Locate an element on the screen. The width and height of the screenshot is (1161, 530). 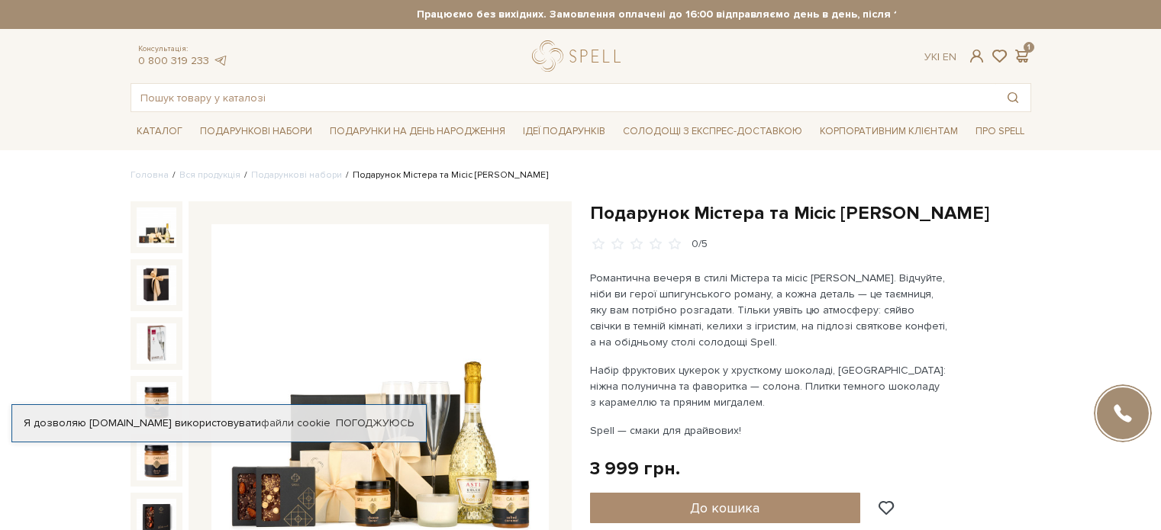
p: Spell — смаки для драйвових! is located at coordinates (769, 430).